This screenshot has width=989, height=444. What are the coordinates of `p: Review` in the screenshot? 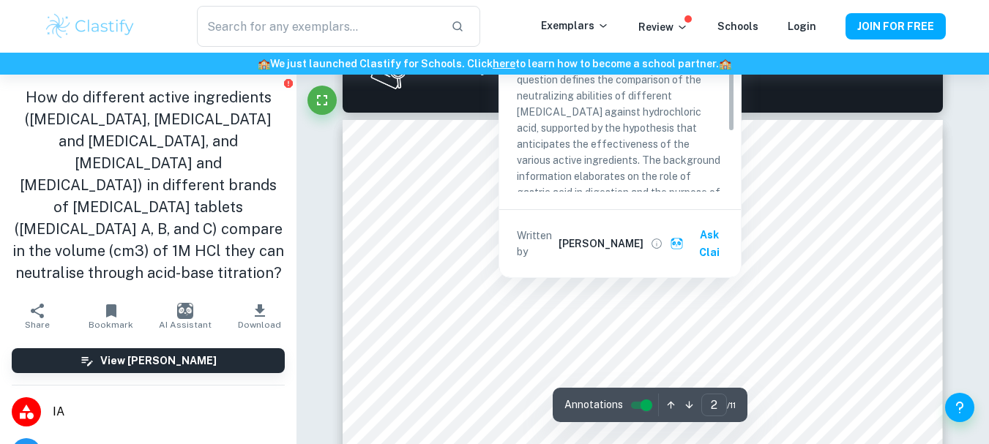 It's located at (663, 27).